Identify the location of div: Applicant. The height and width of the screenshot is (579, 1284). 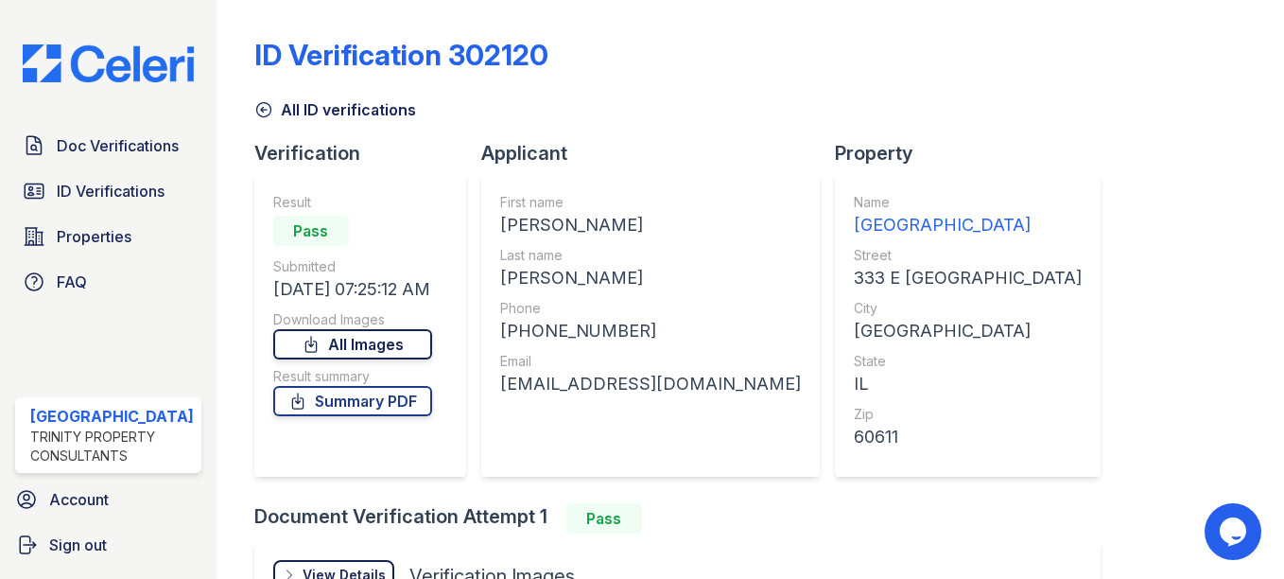
(658, 153).